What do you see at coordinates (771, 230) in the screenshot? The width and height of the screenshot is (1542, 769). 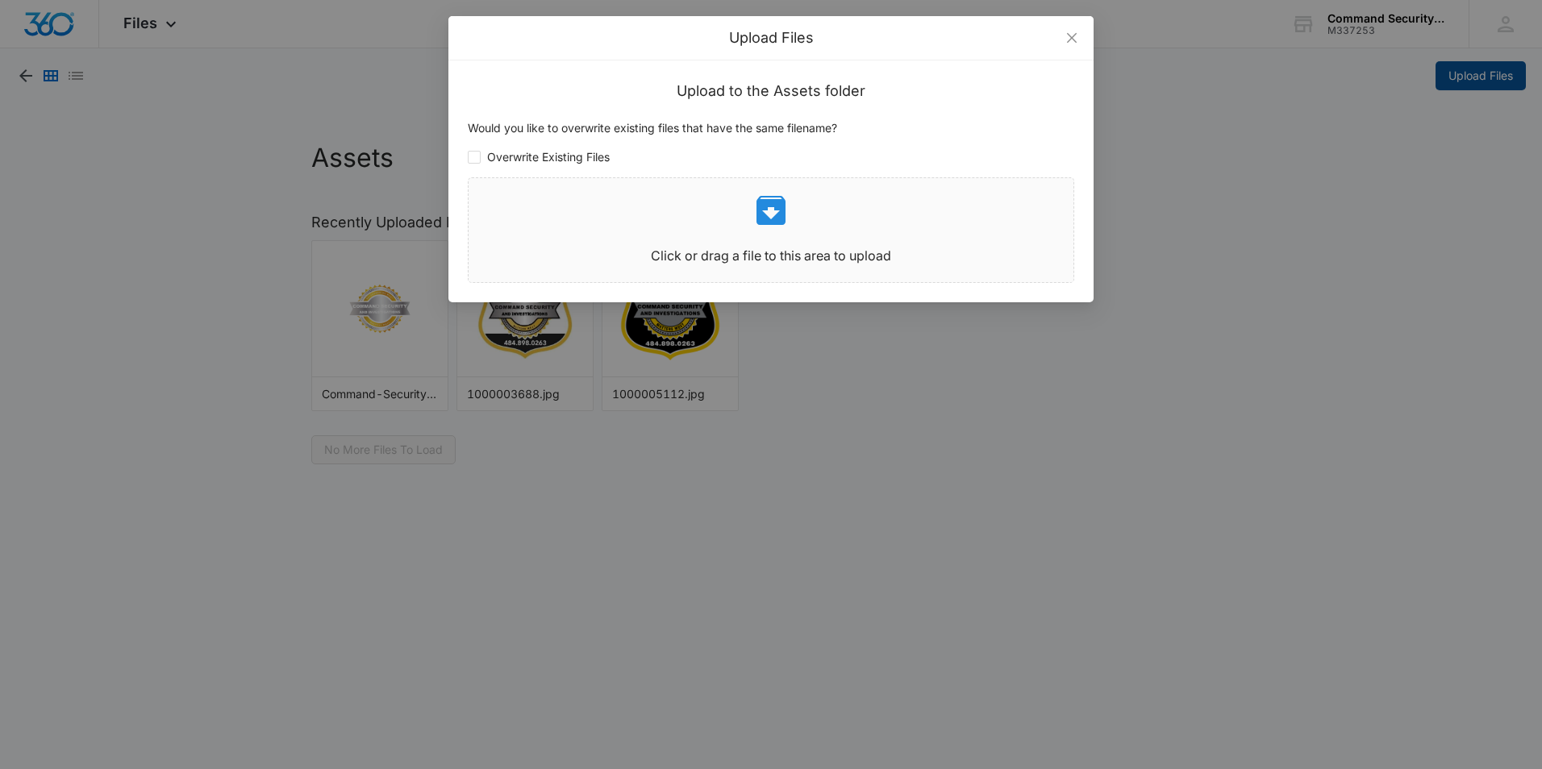 I see `span: Click or drag a file to this area to upload` at bounding box center [771, 230].